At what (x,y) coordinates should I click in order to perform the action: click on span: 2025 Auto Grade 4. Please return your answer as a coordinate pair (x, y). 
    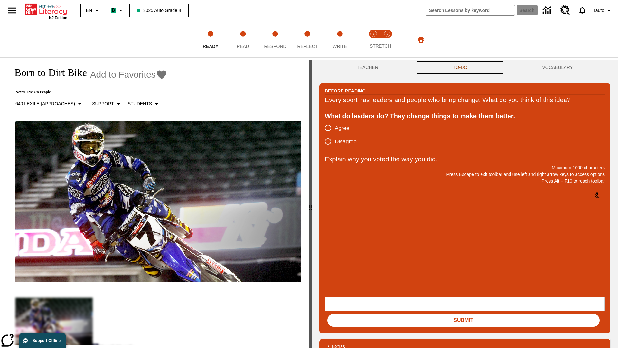
    Looking at the image, I should click on (159, 10).